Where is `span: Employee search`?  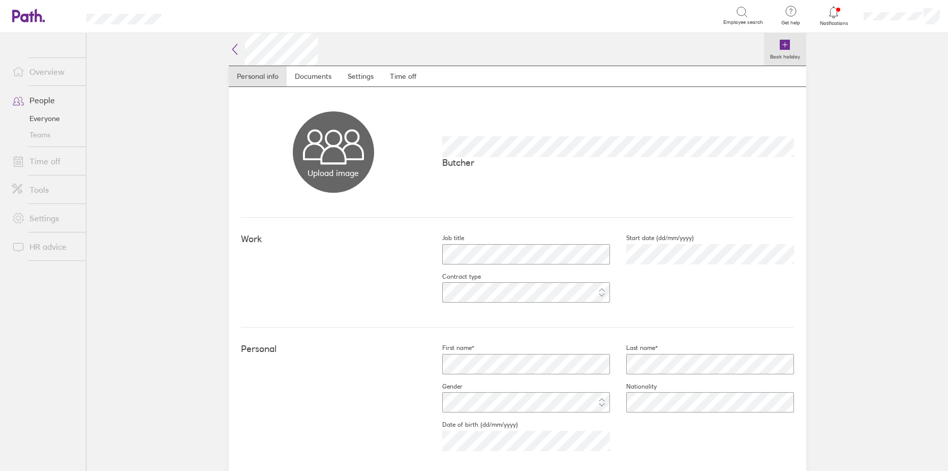
span: Employee search is located at coordinates (743, 22).